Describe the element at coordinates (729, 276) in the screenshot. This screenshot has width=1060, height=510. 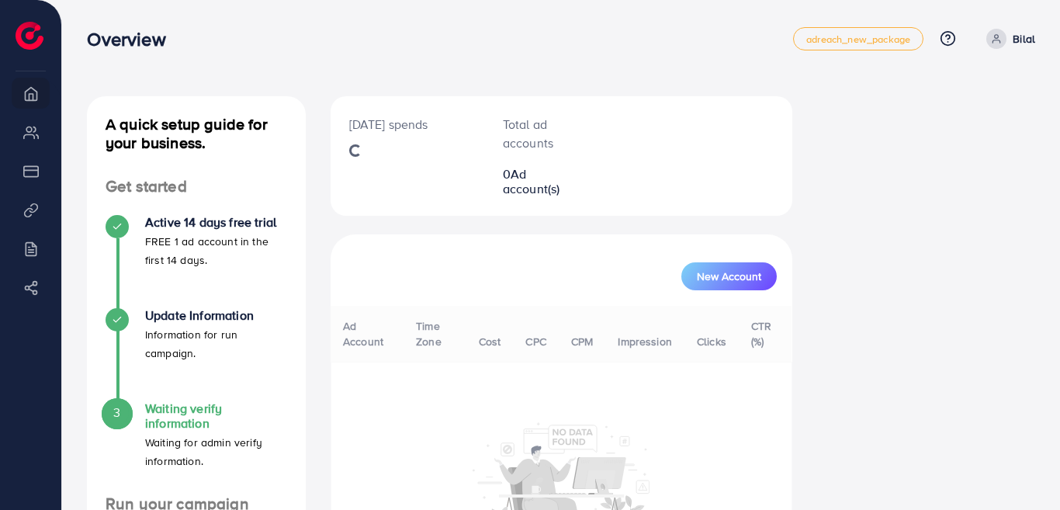
I see `button: New Account` at that location.